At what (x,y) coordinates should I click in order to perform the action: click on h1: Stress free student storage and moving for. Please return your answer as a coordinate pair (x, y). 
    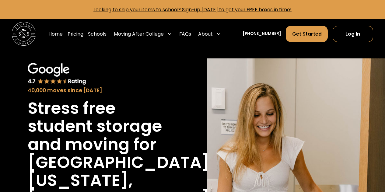
    Looking at the image, I should click on (99, 126).